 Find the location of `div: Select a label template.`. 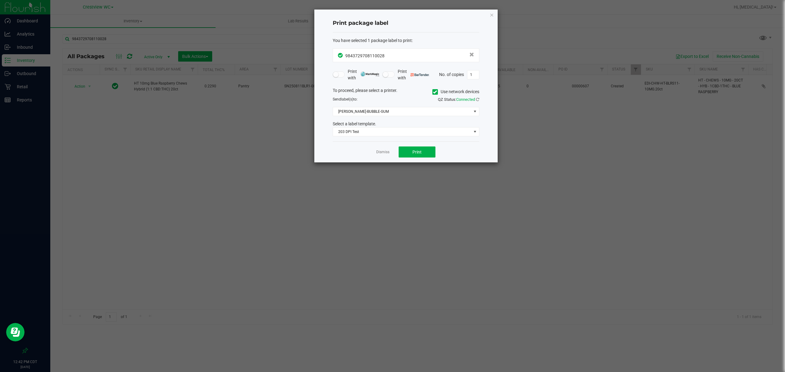

div: Select a label template. is located at coordinates (406, 124).